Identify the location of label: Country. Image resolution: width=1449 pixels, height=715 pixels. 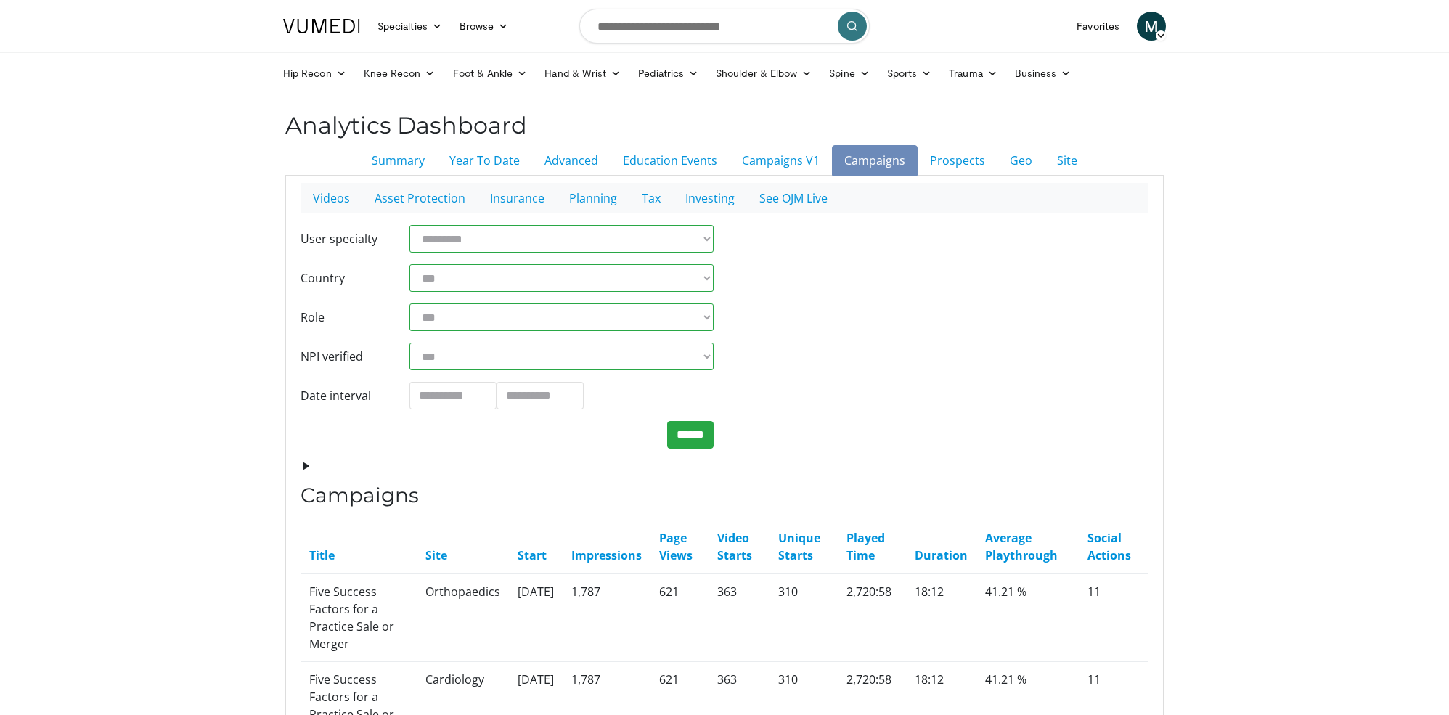
(344, 278).